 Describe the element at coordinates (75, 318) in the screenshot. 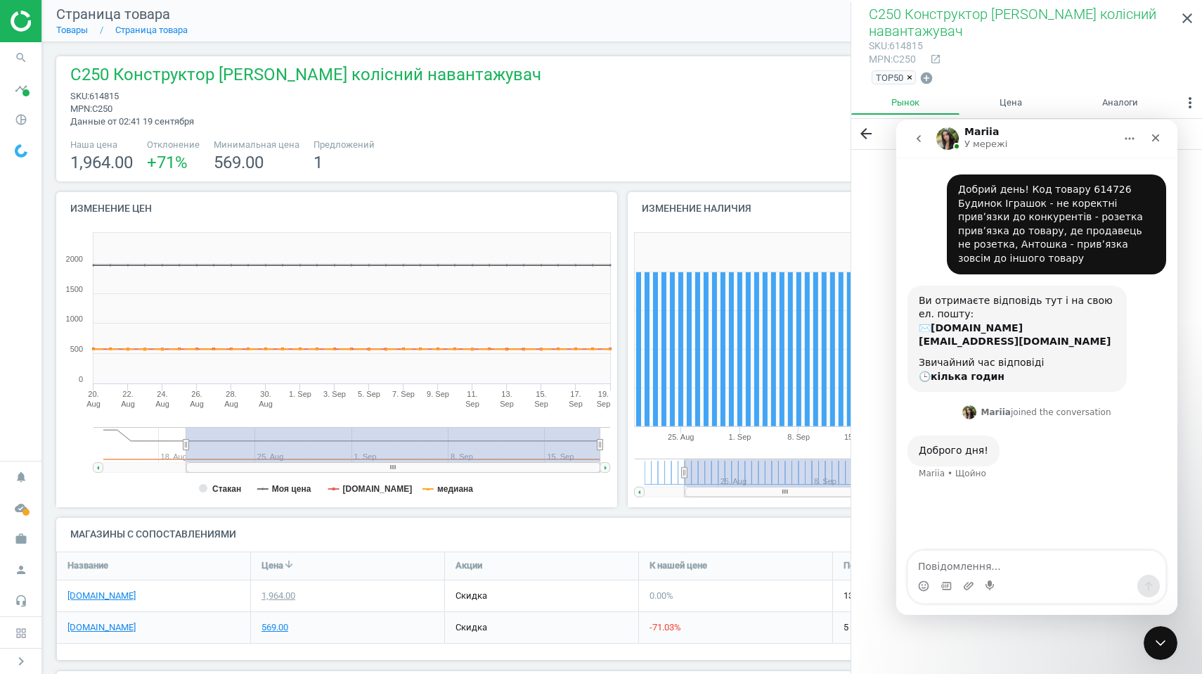

I see `text: 1000` at that location.